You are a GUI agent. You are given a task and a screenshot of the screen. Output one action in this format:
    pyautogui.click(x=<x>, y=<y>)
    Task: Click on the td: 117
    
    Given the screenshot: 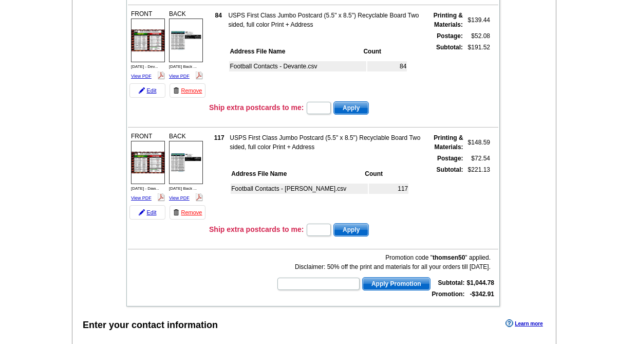 What is the action you would take?
    pyautogui.click(x=388, y=189)
    